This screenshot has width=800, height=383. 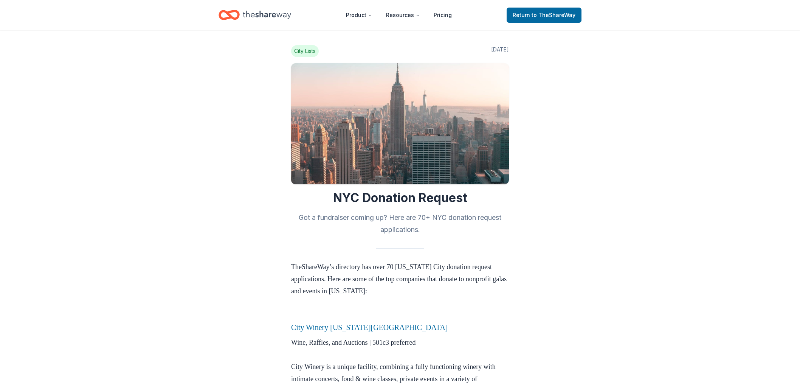 What do you see at coordinates (443, 15) in the screenshot?
I see `a: Pricing` at bounding box center [443, 15].